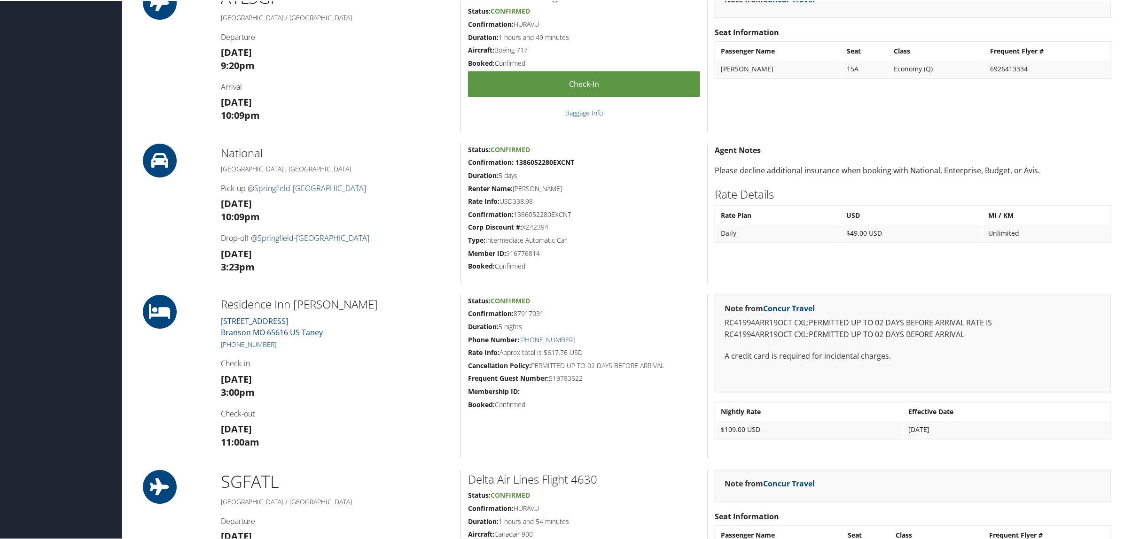 The height and width of the screenshot is (539, 1124). What do you see at coordinates (240, 441) in the screenshot?
I see `strong: 11:00am` at bounding box center [240, 441].